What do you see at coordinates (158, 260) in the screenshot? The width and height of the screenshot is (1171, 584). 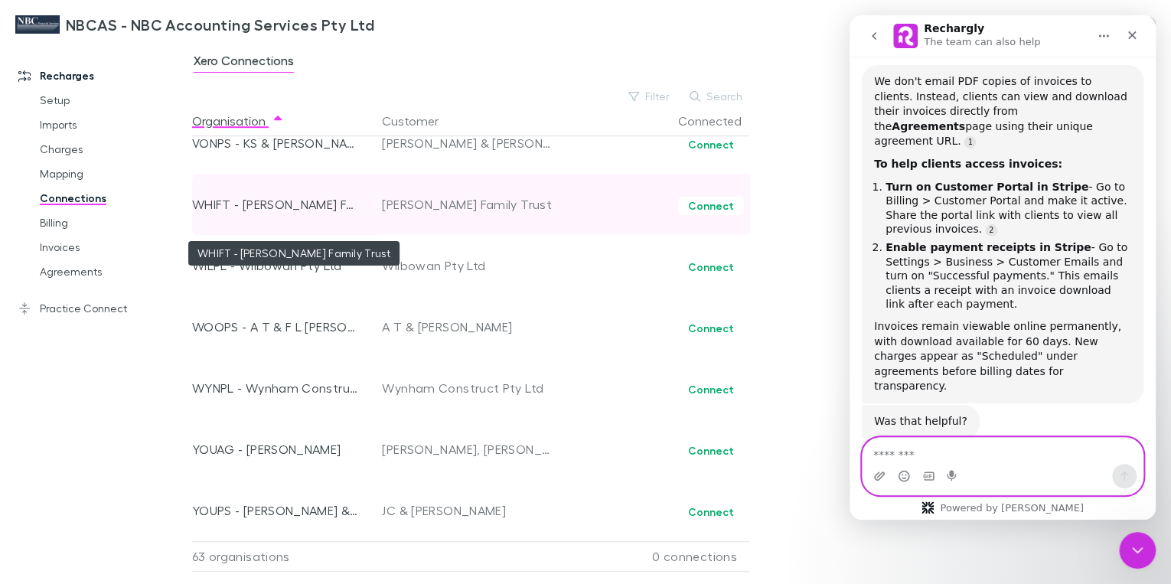 I see `li: - Go to Settings > Business > Customer Emails and turn on "Successful payments." This emails clie...` at bounding box center [158, 260].